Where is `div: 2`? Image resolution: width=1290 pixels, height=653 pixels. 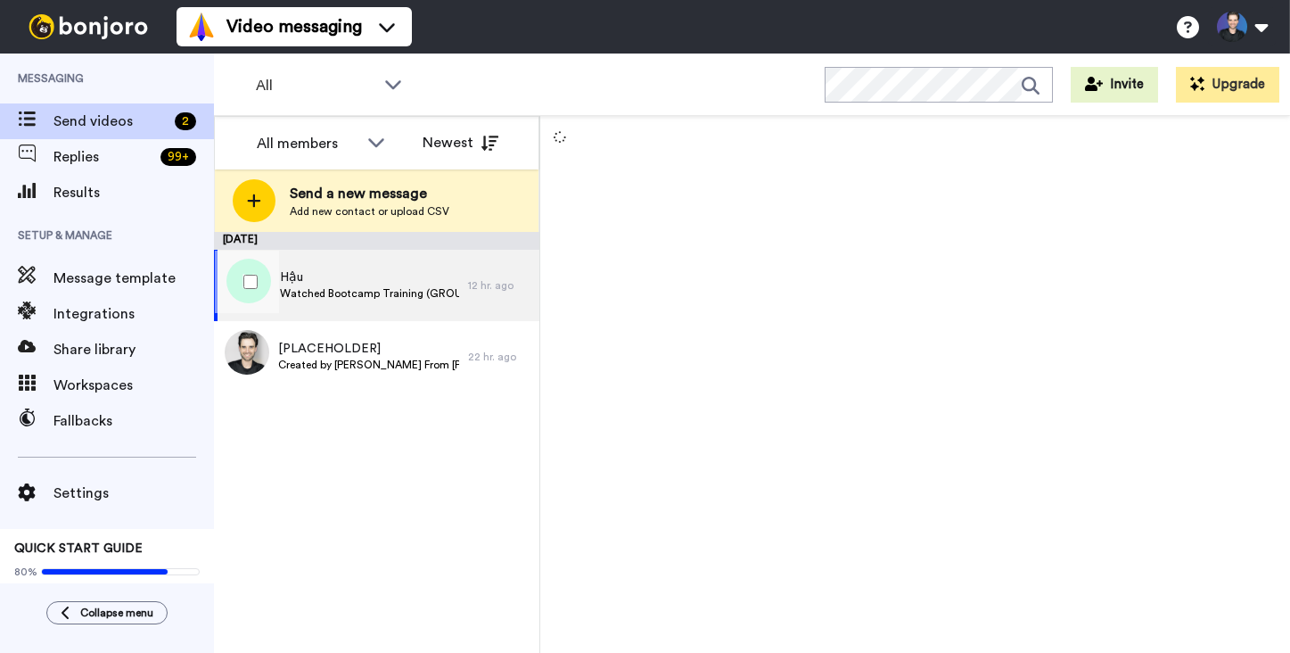
div: 2 is located at coordinates (185, 121).